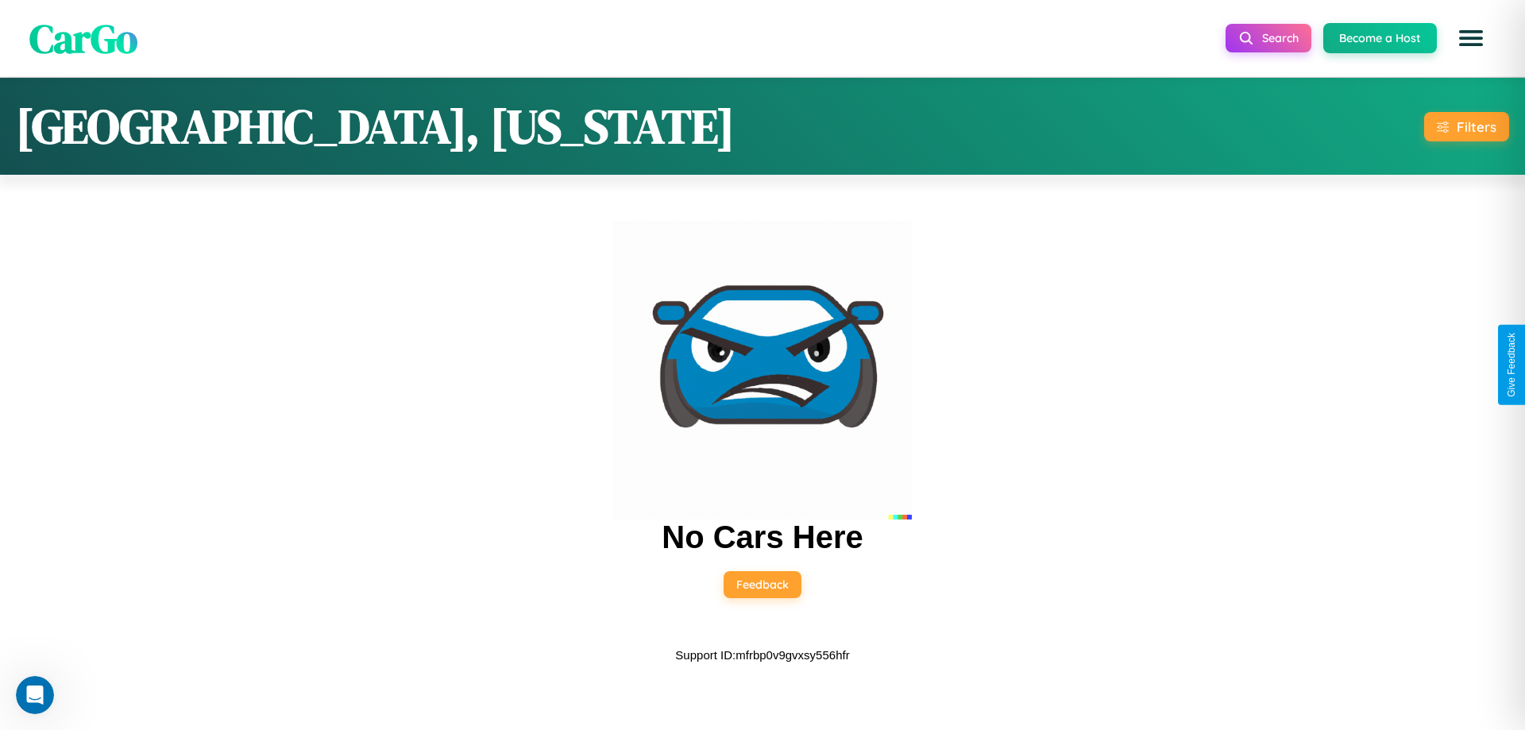 This screenshot has height=730, width=1525. What do you see at coordinates (1471, 38) in the screenshot?
I see `button: Open menu` at bounding box center [1471, 38].